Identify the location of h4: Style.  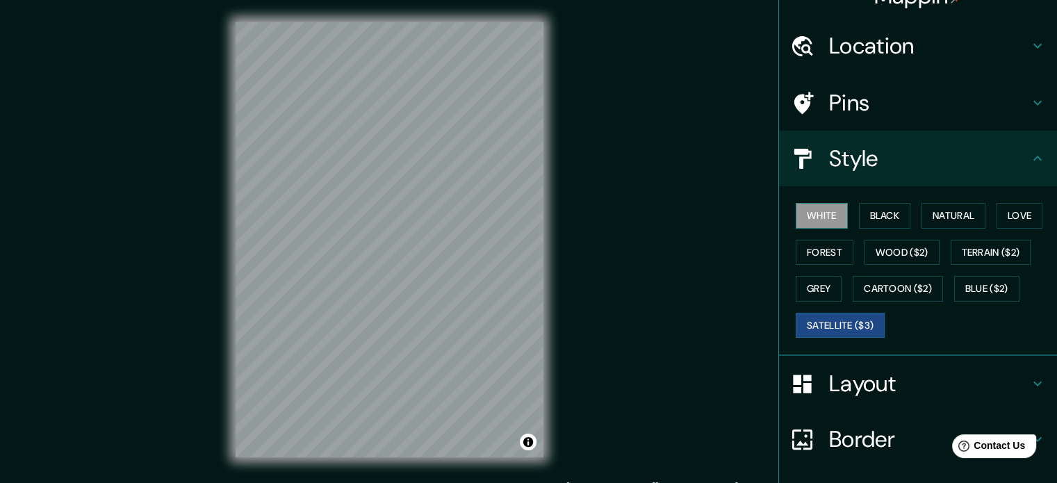
(929, 158).